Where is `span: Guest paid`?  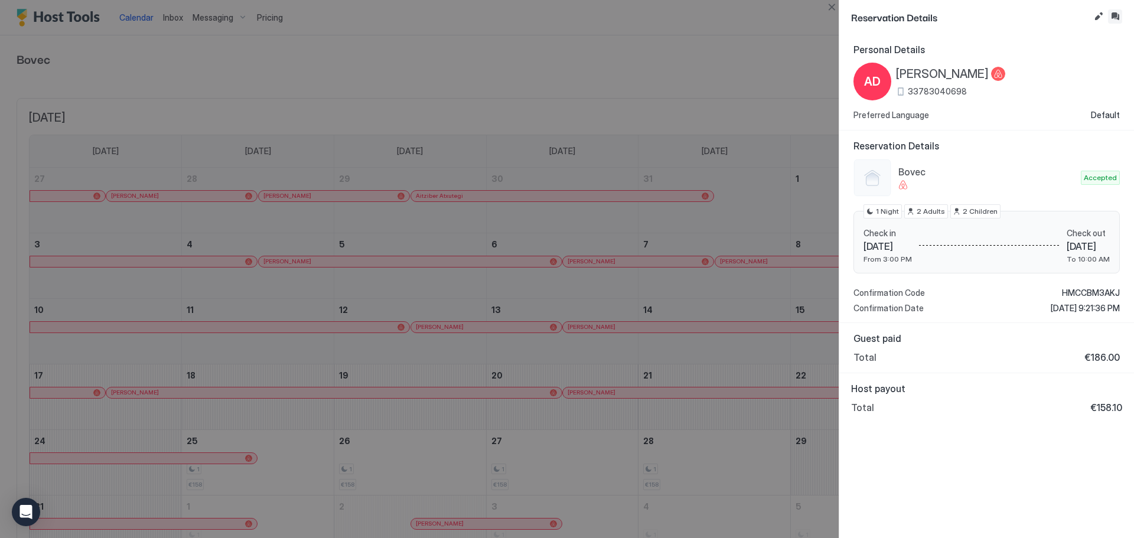
span: Guest paid is located at coordinates (986, 338).